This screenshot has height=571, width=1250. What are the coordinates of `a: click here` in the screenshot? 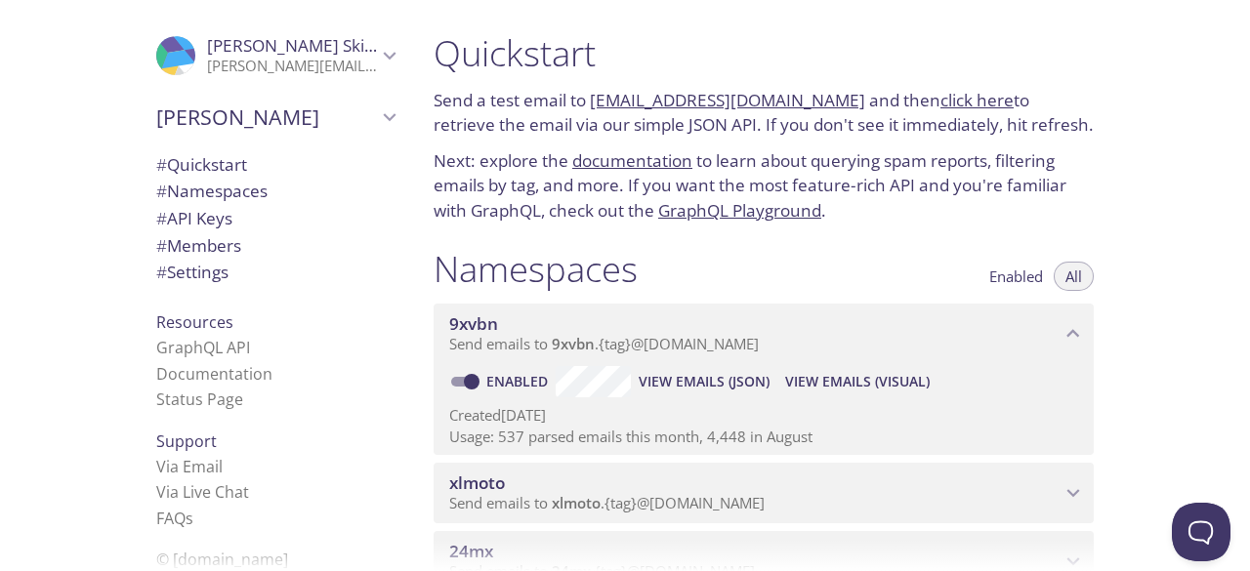 It's located at (976, 100).